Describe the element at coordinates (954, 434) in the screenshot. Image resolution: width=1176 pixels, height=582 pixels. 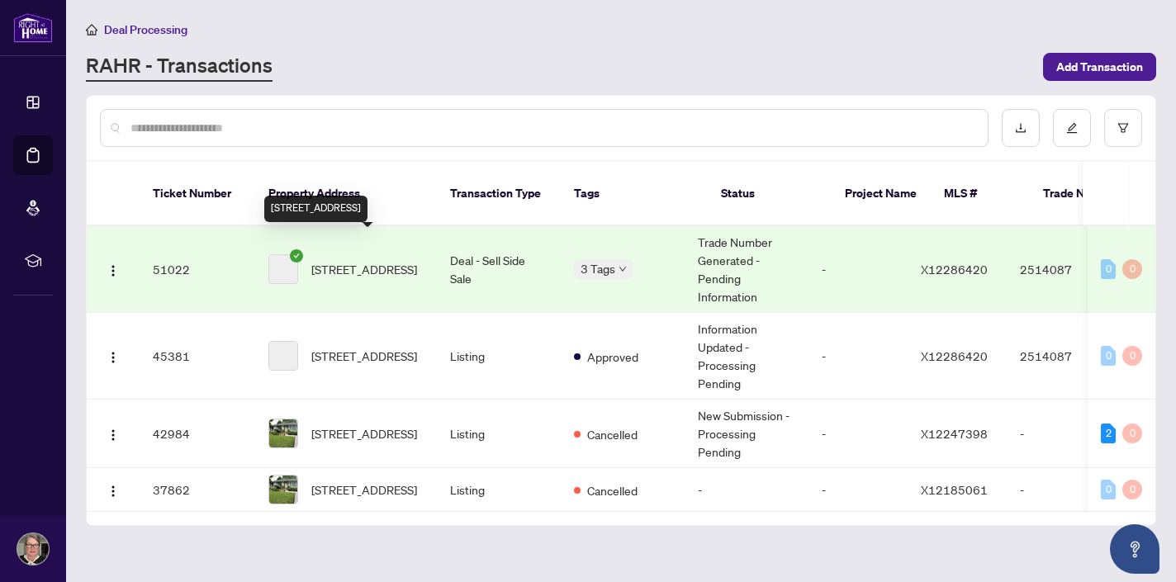
I see `span: X12247398` at that location.